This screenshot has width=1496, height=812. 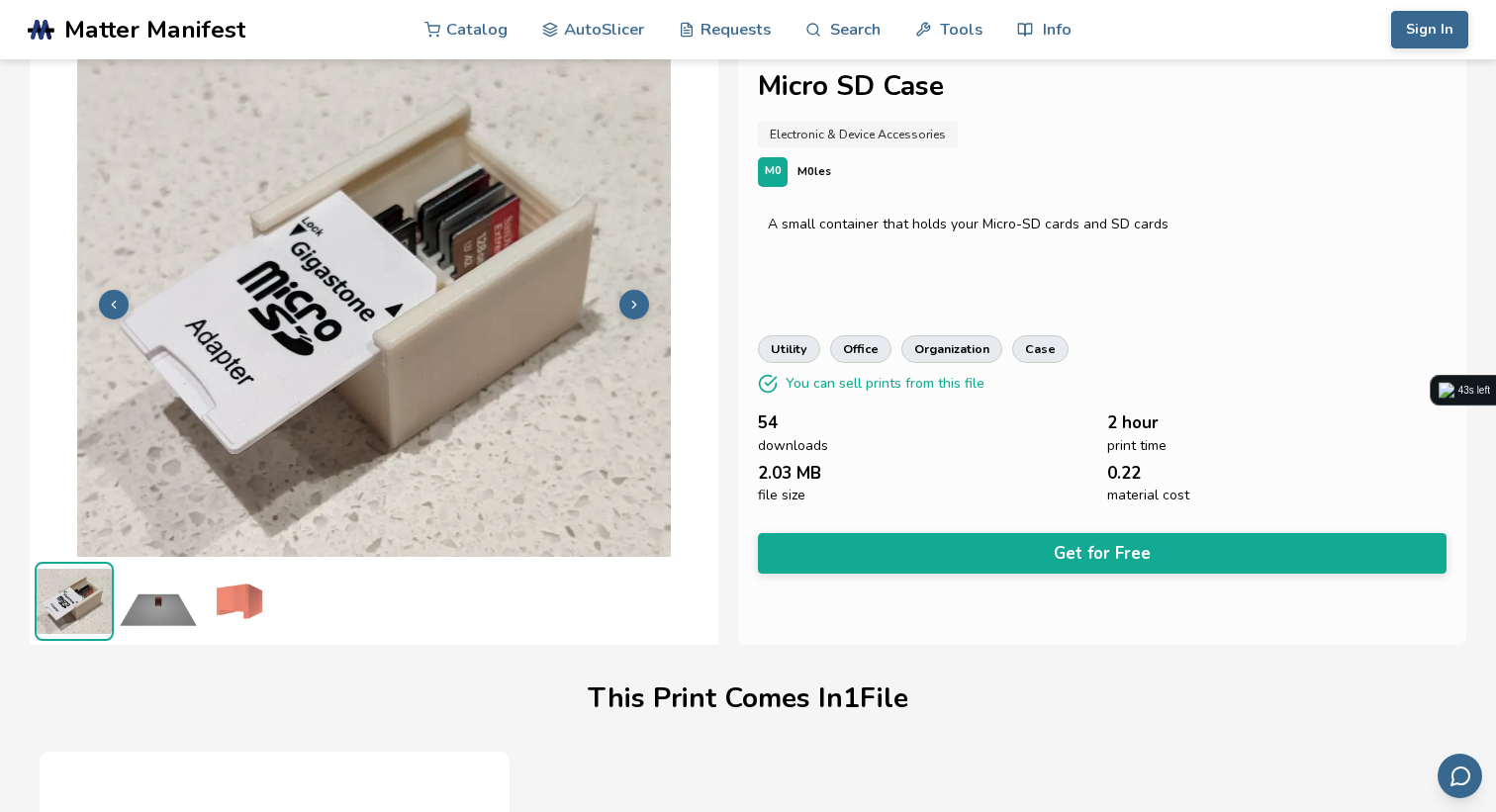 I want to click on h1: This Print Comes In 1 File, so click(x=748, y=698).